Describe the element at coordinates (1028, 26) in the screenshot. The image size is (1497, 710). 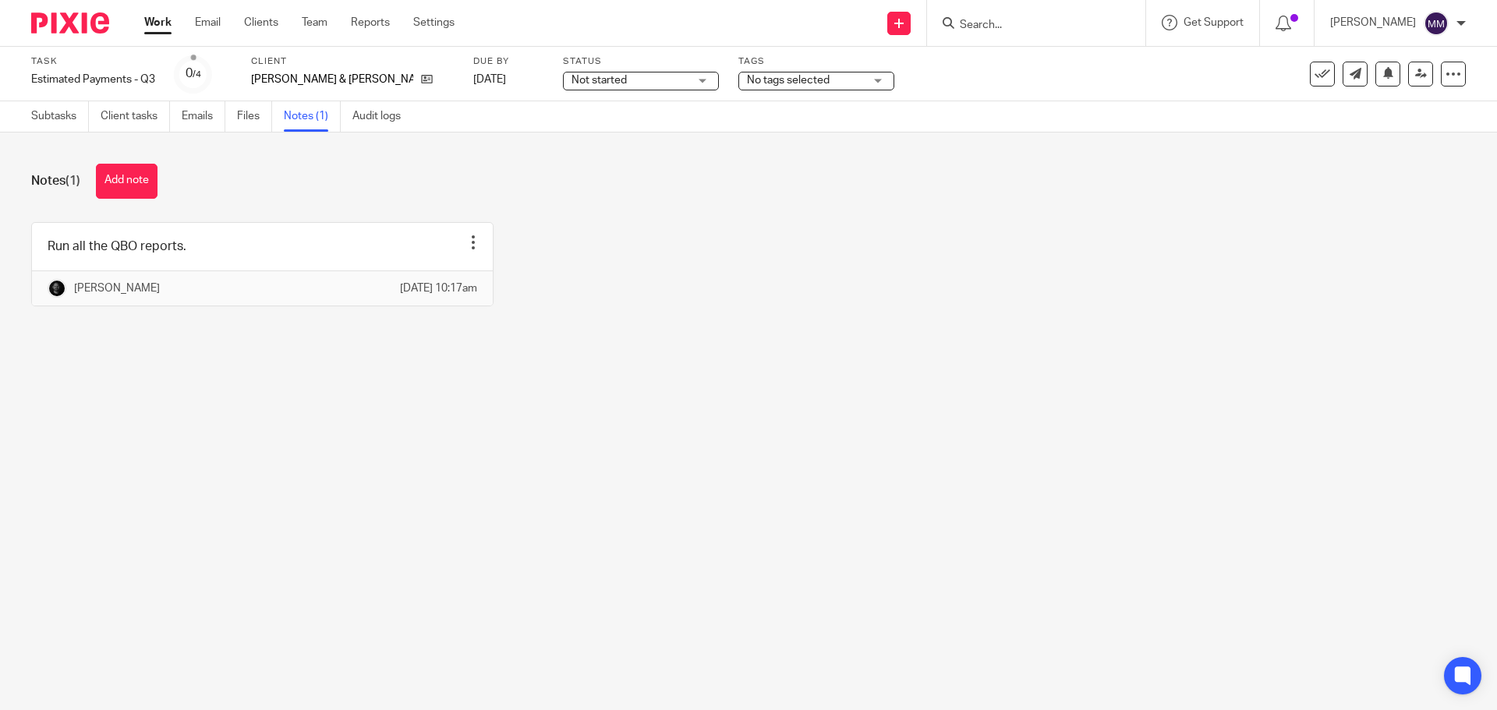
I see `input: Search` at that location.